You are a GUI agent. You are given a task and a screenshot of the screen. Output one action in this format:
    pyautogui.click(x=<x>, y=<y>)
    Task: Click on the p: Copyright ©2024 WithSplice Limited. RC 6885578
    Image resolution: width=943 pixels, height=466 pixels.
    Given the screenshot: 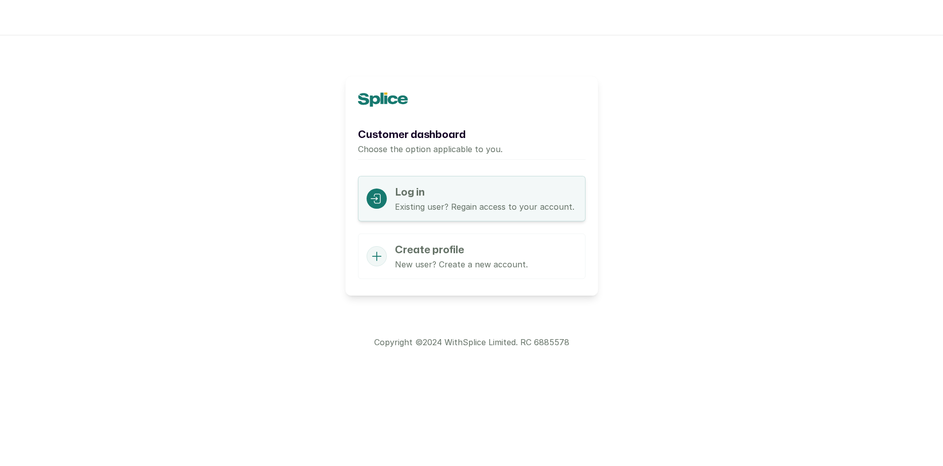 What is the action you would take?
    pyautogui.click(x=472, y=342)
    